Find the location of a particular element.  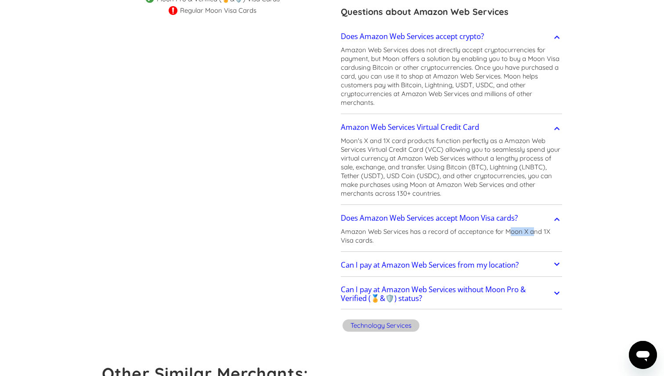

a: Does Amazon Web Services accept crypto? is located at coordinates (451, 36).